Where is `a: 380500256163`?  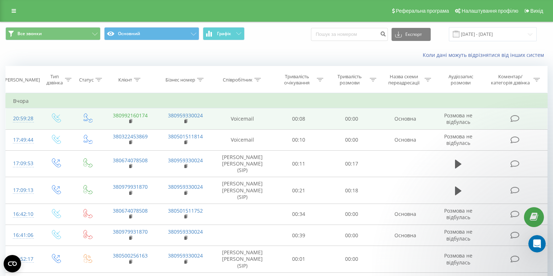
a: 380500256163 is located at coordinates (130, 256).